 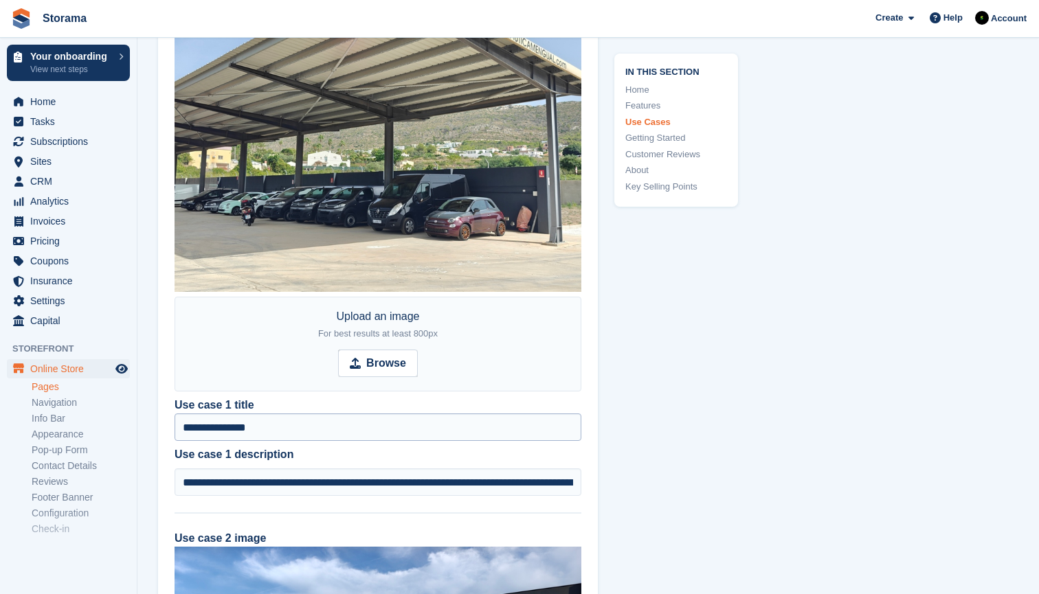 I want to click on a: Customer Reviews, so click(x=676, y=155).